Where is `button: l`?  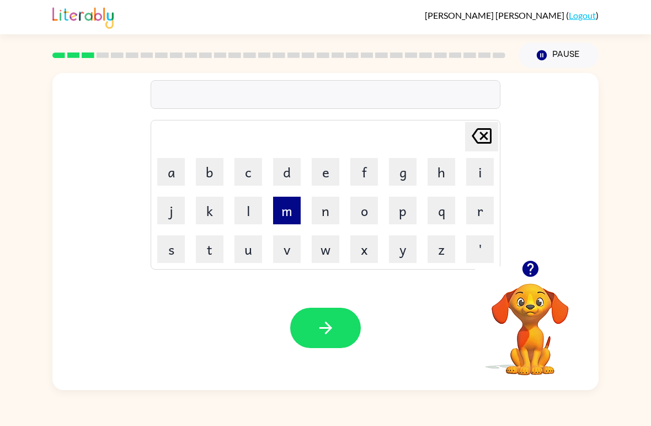 button: l is located at coordinates (248, 210).